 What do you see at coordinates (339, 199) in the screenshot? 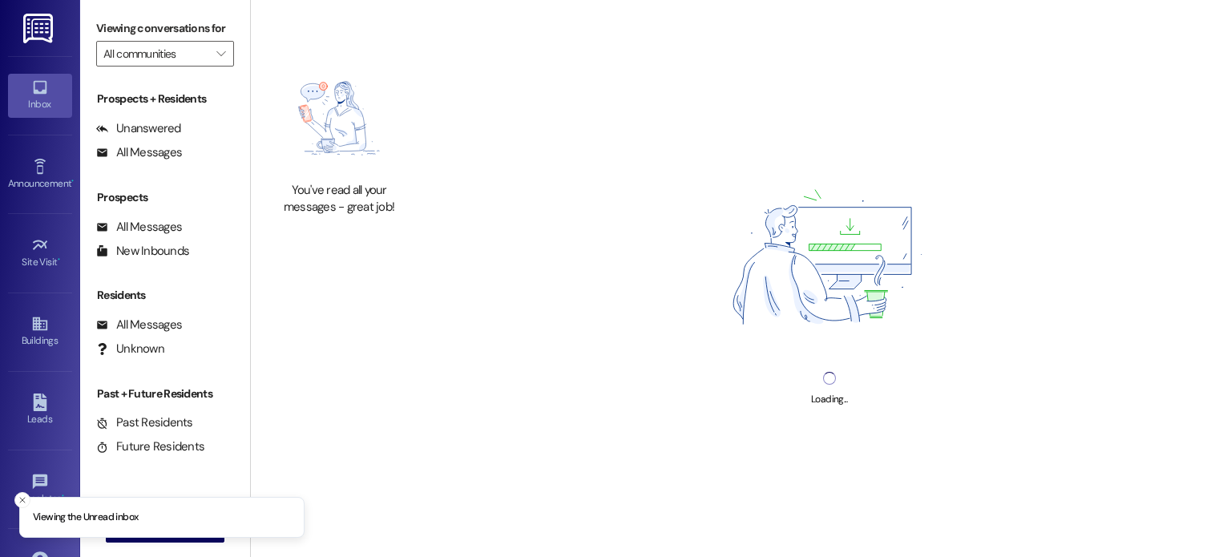
I see `div: You've read all your messages - great job!` at bounding box center [339, 199].